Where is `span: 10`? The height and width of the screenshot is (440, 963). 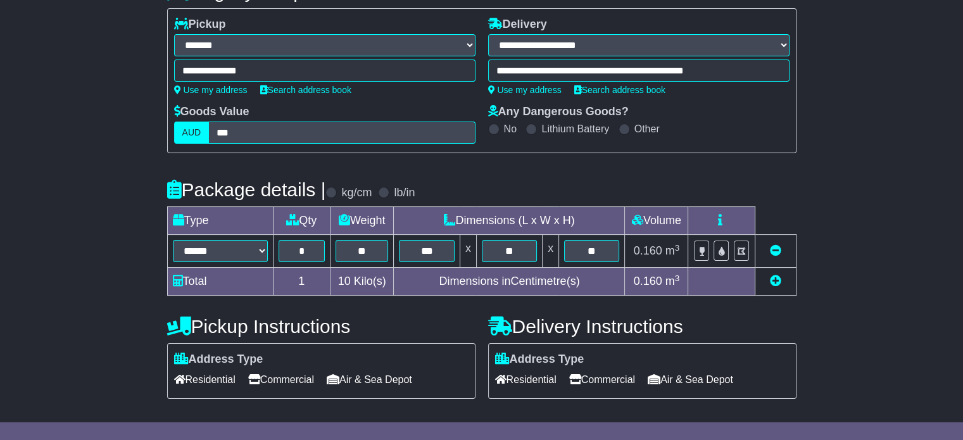 span: 10 is located at coordinates (345, 281).